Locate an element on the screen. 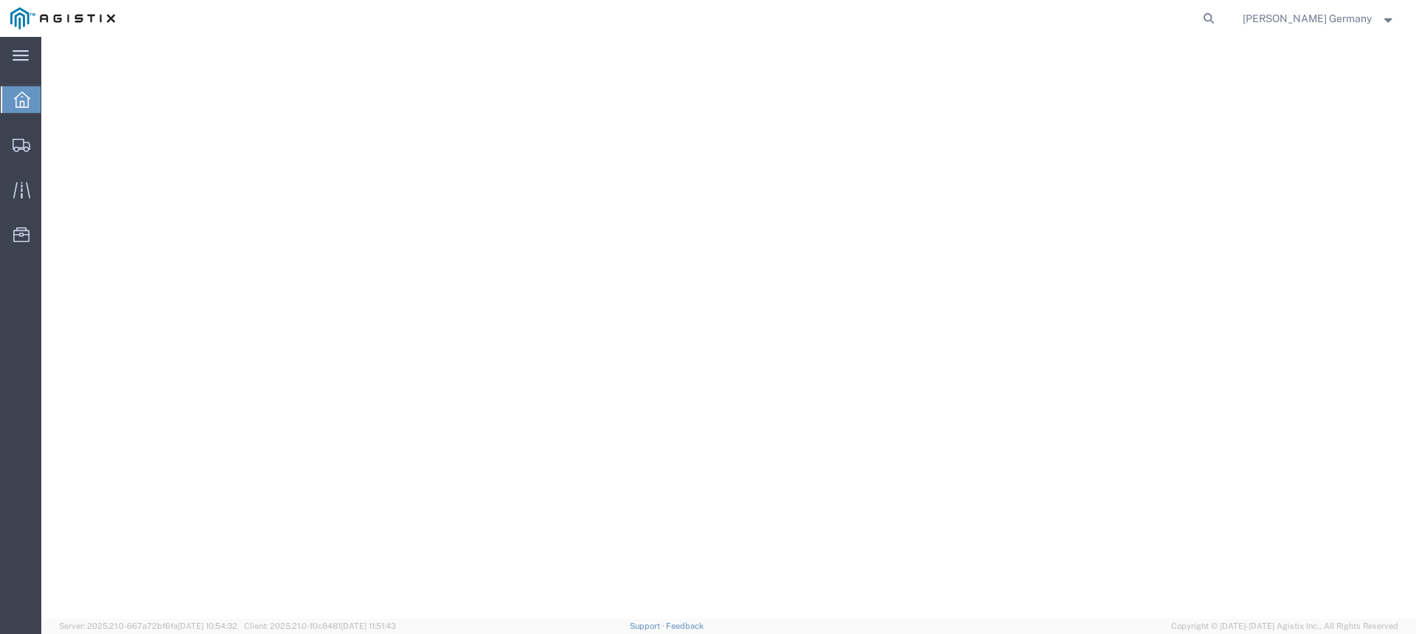 The height and width of the screenshot is (634, 1416). a: Support is located at coordinates (648, 626).